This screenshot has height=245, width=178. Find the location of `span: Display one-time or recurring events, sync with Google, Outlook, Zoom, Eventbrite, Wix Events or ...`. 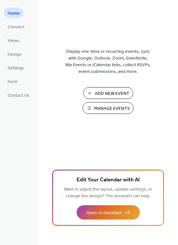

span: Display one-time or recurring events, sync with Google, Outlook, Zoom, Eventbrite, Wix Events or ... is located at coordinates (108, 62).